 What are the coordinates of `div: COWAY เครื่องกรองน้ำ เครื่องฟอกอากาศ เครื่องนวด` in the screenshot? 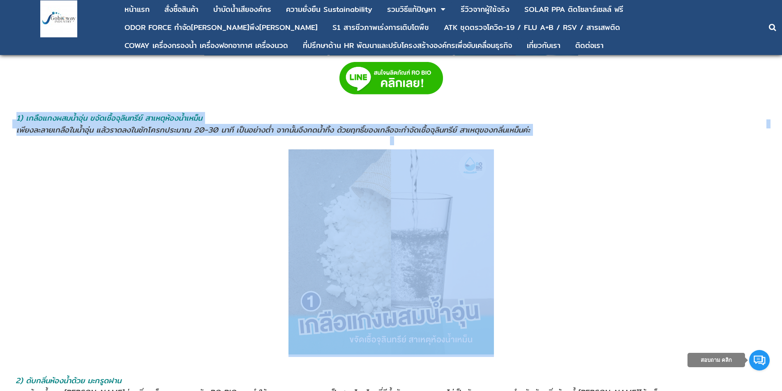 It's located at (206, 46).